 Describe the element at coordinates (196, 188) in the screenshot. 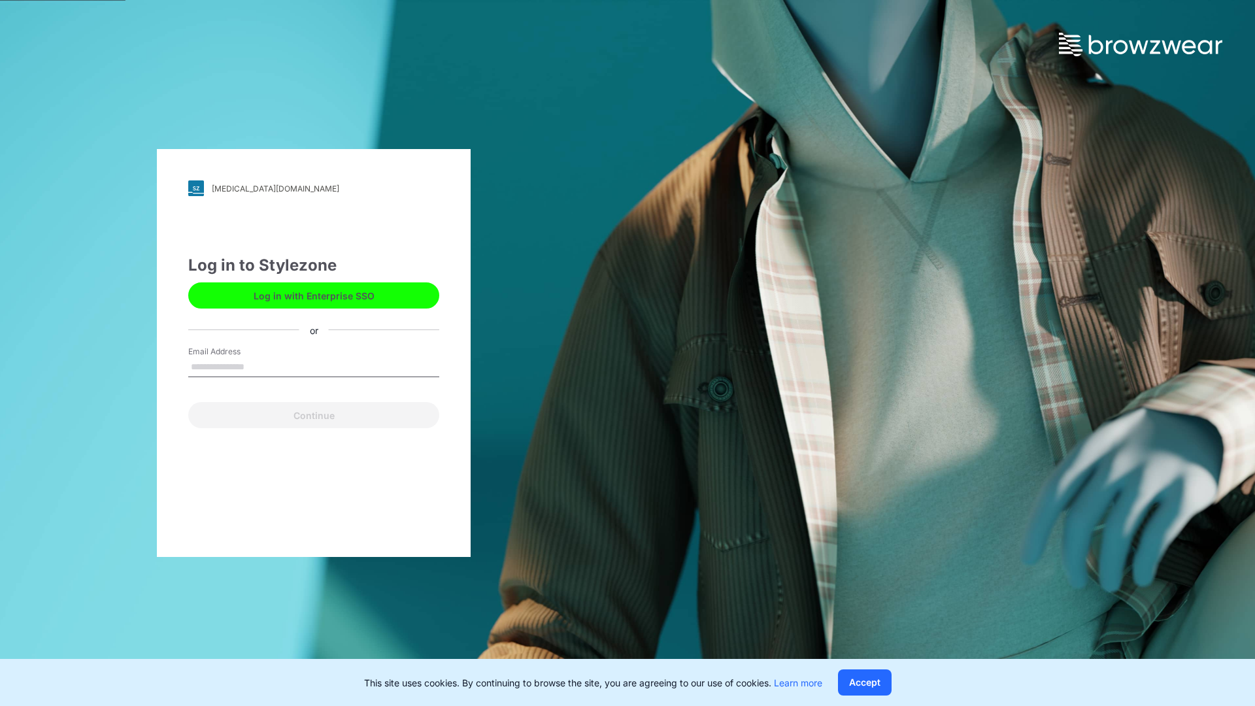

I see `img: svg+xml;base64,PHN2ZyB3aWR0aD0iMjgiIGhlaWdodD0iMjgiIHZpZXdCb3g9IjAgMCAyOCAyOCIgZmlsbD0ibm9uZSIgeG...` at that location.